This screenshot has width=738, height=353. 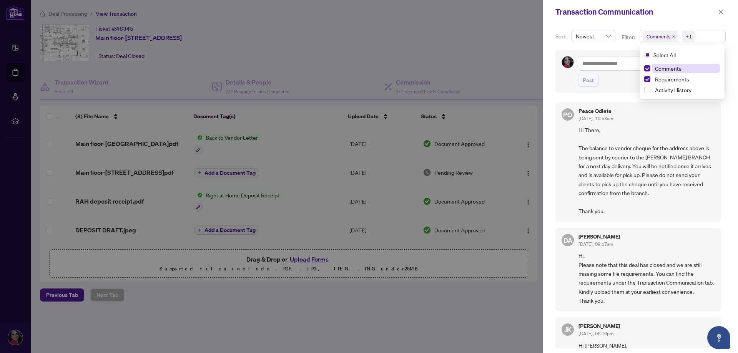 What do you see at coordinates (647, 79) in the screenshot?
I see `span: Select Requirements` at bounding box center [647, 79].